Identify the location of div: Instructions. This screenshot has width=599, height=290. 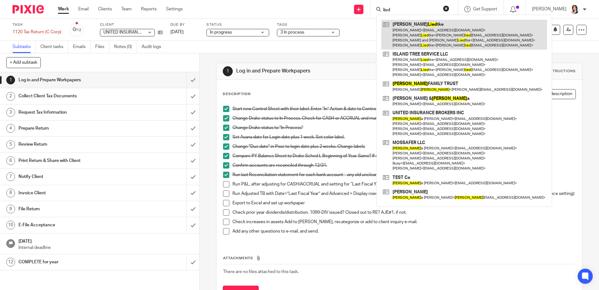
(561, 71).